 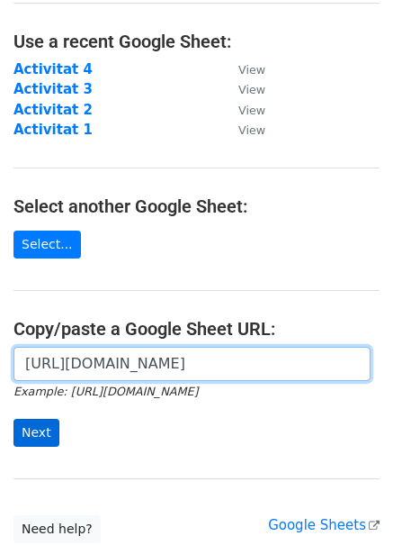 I want to click on a: Activitat 3, so click(x=53, y=89).